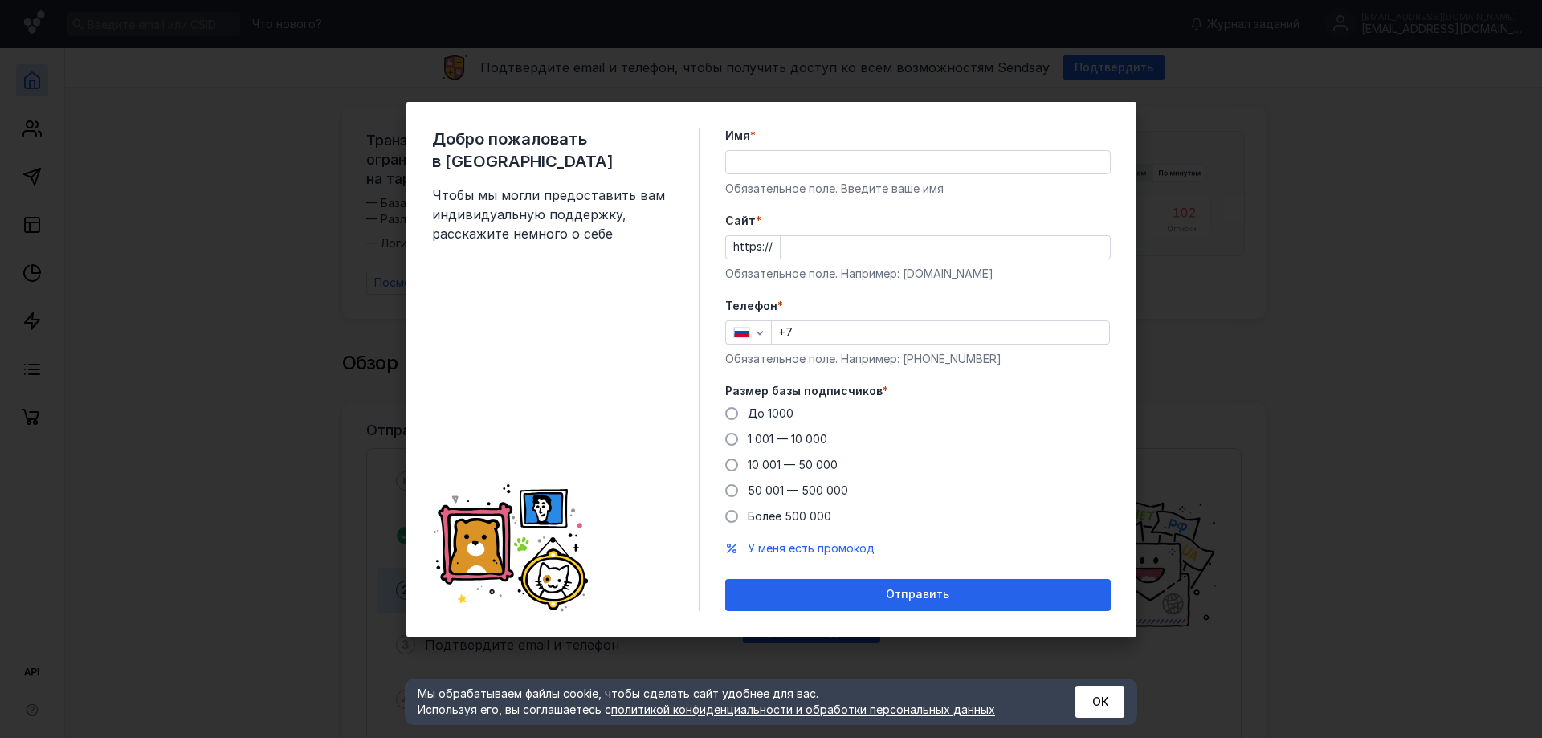 Image resolution: width=1542 pixels, height=738 pixels. I want to click on span: Чтобы мы могли предоставить вам индивидуальную поддержку, расскажите немного о себе, so click(553, 214).